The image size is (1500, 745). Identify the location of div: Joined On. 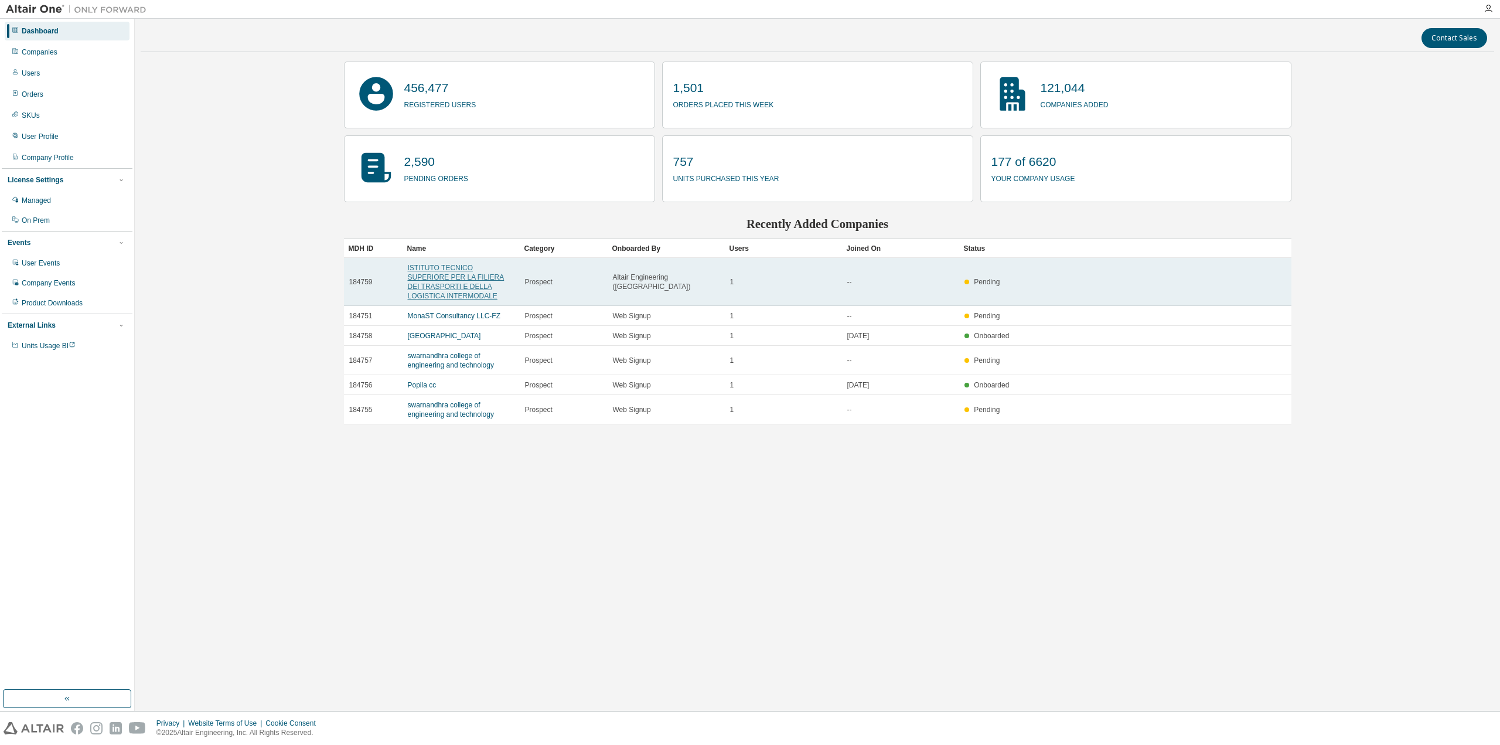
(901, 248).